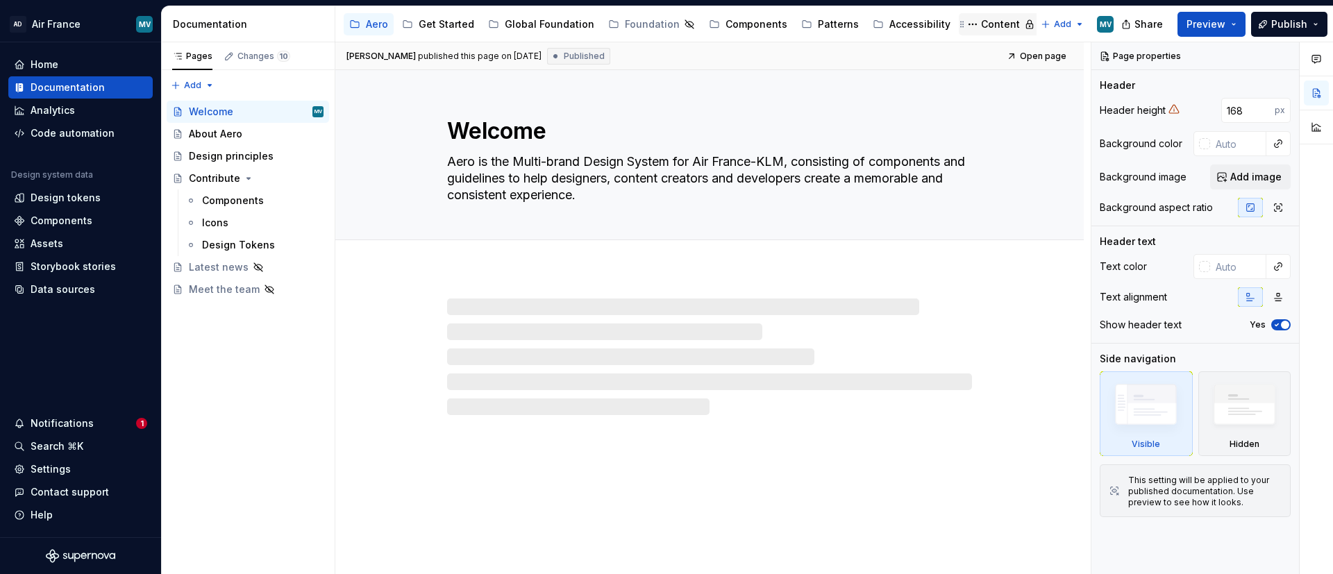  I want to click on a: Accessibility, so click(912, 24).